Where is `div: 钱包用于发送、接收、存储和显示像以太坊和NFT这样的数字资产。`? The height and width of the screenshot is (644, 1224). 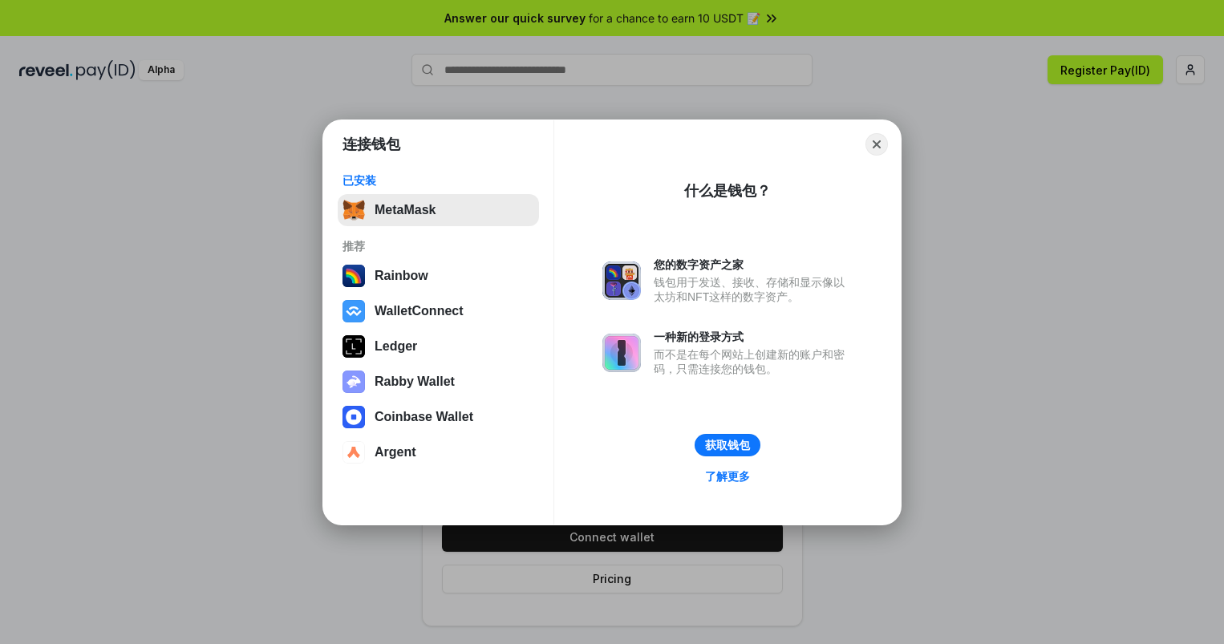
div: 钱包用于发送、接收、存储和显示像以太坊和NFT这样的数字资产。 is located at coordinates (753, 289).